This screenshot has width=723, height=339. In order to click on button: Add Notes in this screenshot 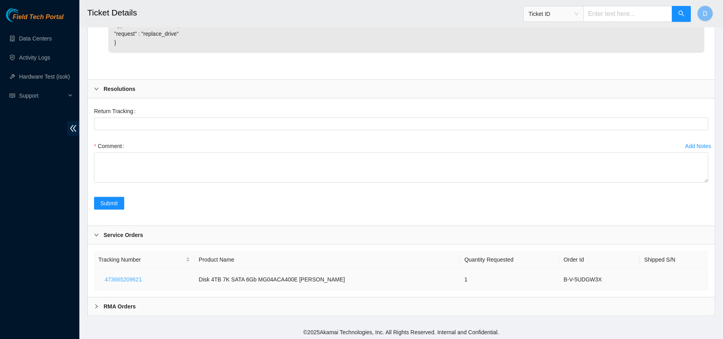, I will do `click(698, 146)`.